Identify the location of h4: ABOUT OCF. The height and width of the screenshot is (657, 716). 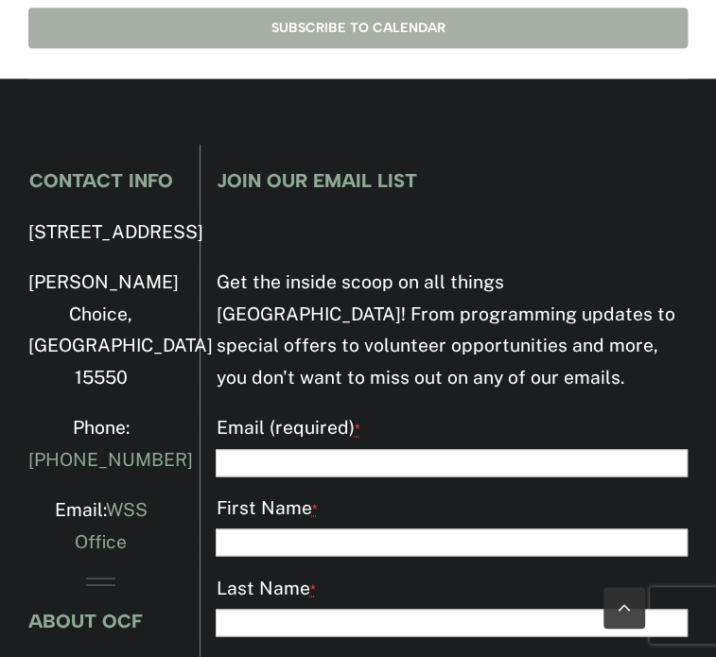
(100, 620).